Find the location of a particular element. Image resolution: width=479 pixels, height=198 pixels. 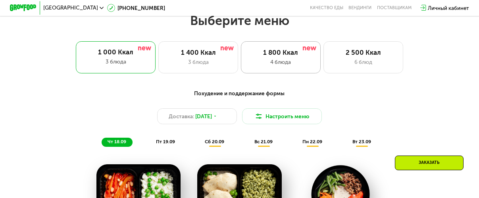

div: 4 блюда is located at coordinates (281, 62).